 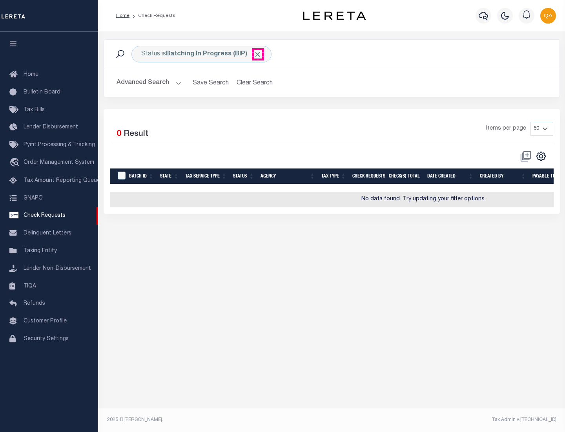 I want to click on th: State: activate to sort column ascending, so click(x=170, y=176).